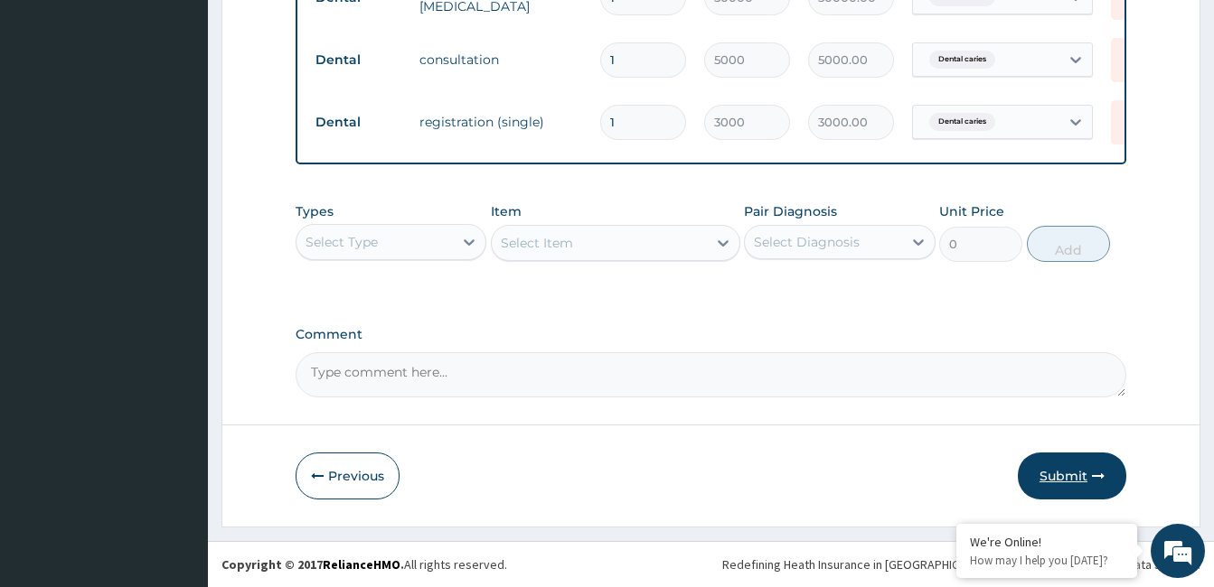 This screenshot has height=587, width=1214. I want to click on p: How may I help you today?, so click(1047, 560).